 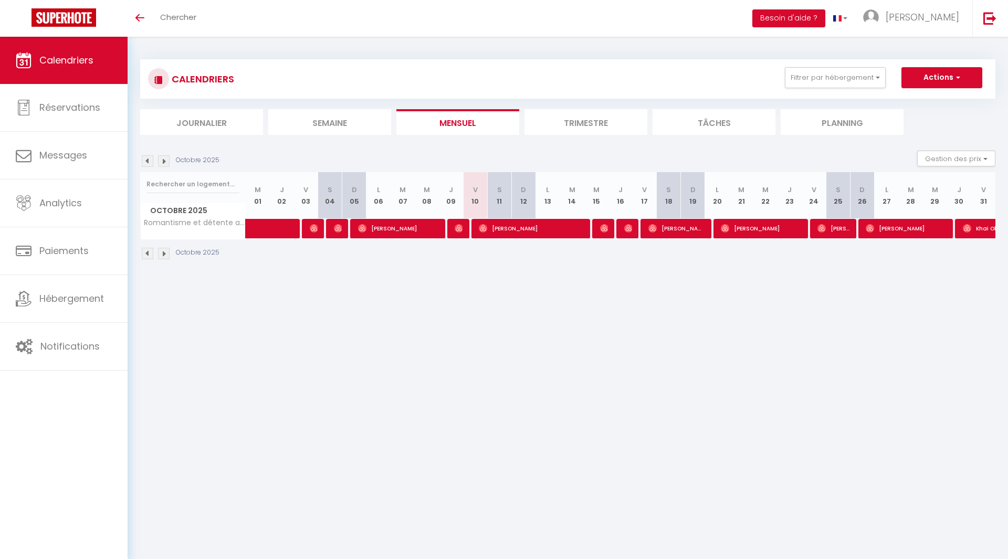 I want to click on li: Journalier, so click(x=202, y=122).